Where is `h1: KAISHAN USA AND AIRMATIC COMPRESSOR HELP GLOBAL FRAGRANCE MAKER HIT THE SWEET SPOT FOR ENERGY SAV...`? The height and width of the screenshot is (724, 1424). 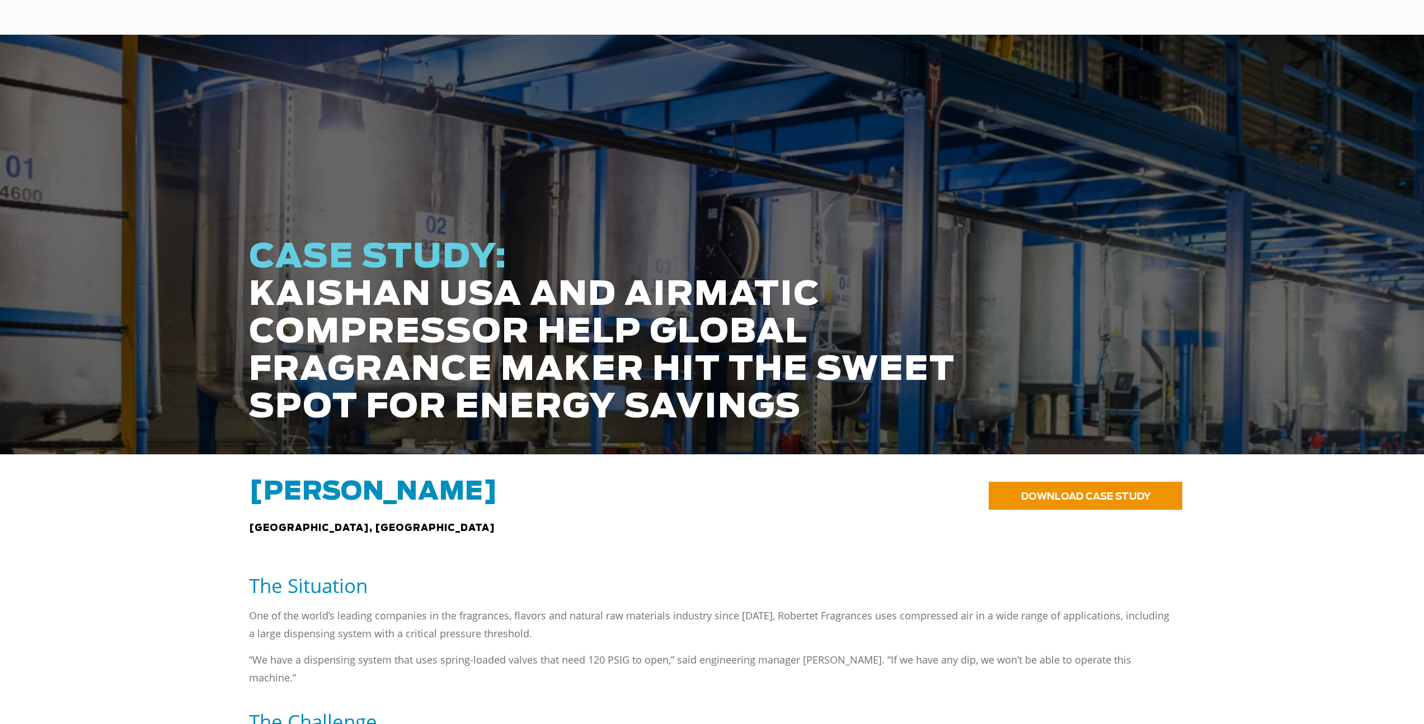
h1: KAISHAN USA AND AIRMATIC COMPRESSOR HELP GLOBAL FRAGRANCE MAKER HIT THE SWEET SPOT FOR ENERGY SAV... is located at coordinates (634, 332).